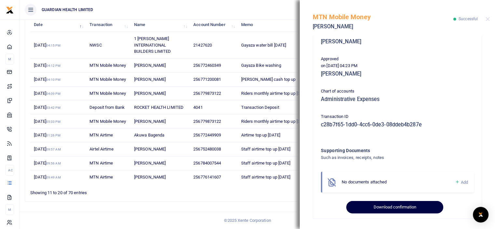 This screenshot has height=229, width=495. Describe the element at coordinates (207, 149) in the screenshot. I see `span: 256752480038` at that location.